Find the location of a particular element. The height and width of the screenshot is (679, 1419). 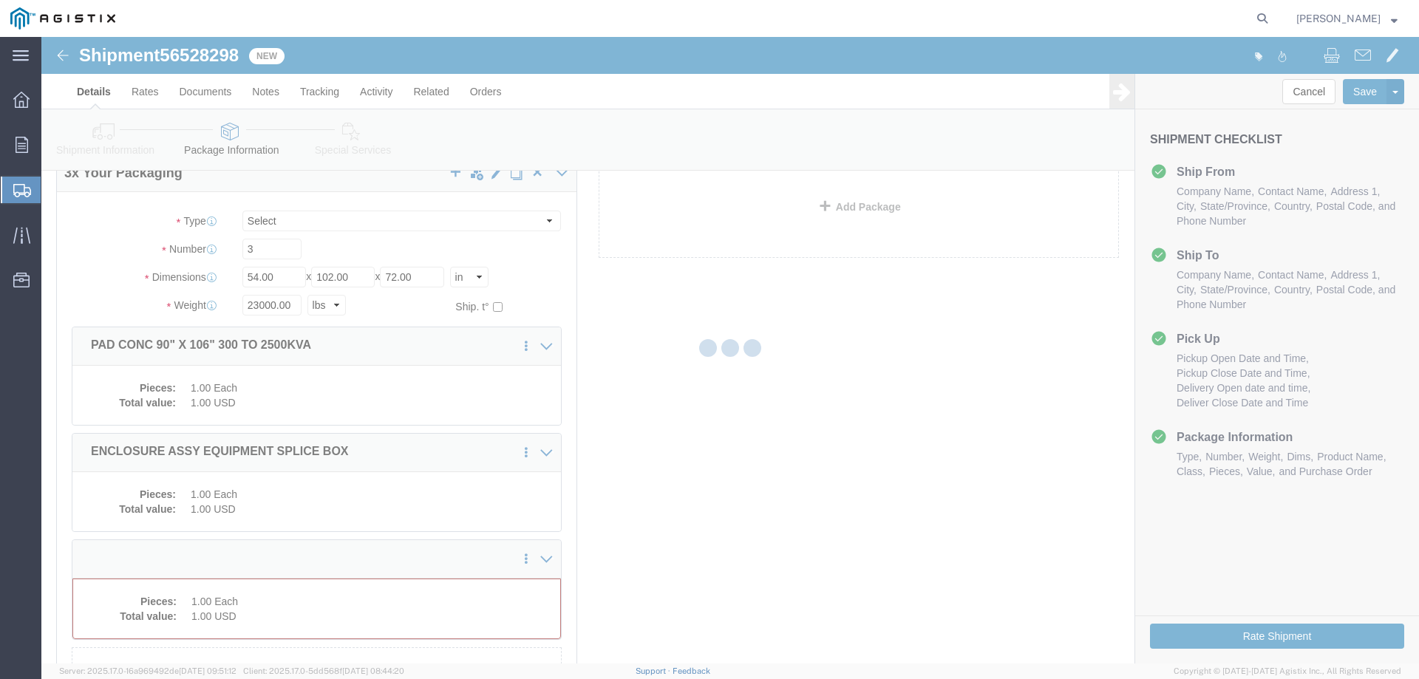

a: Feedback is located at coordinates (691, 671).